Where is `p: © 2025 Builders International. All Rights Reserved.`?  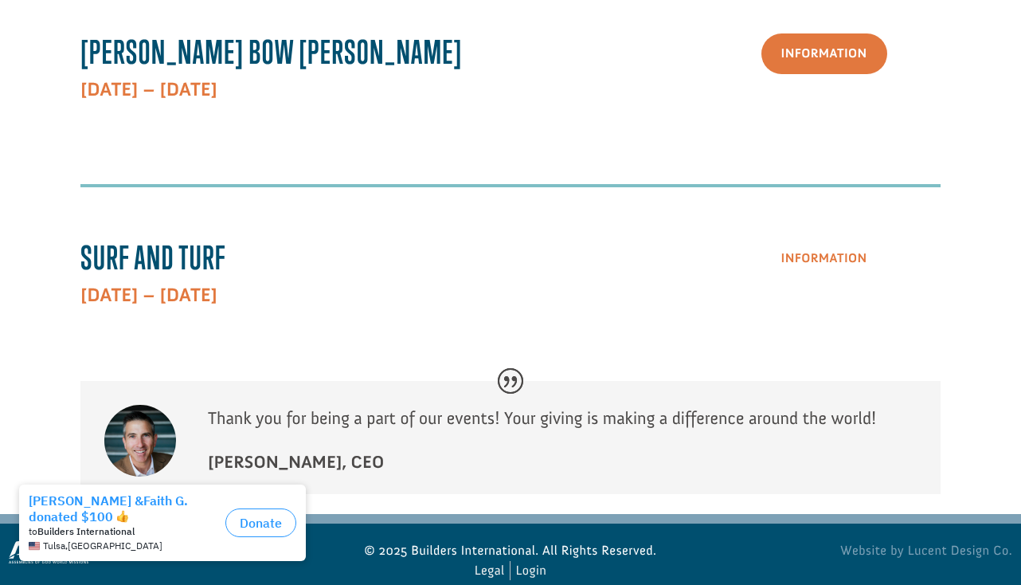 p: © 2025 Builders International. All Rights Reserved. is located at coordinates (511, 550).